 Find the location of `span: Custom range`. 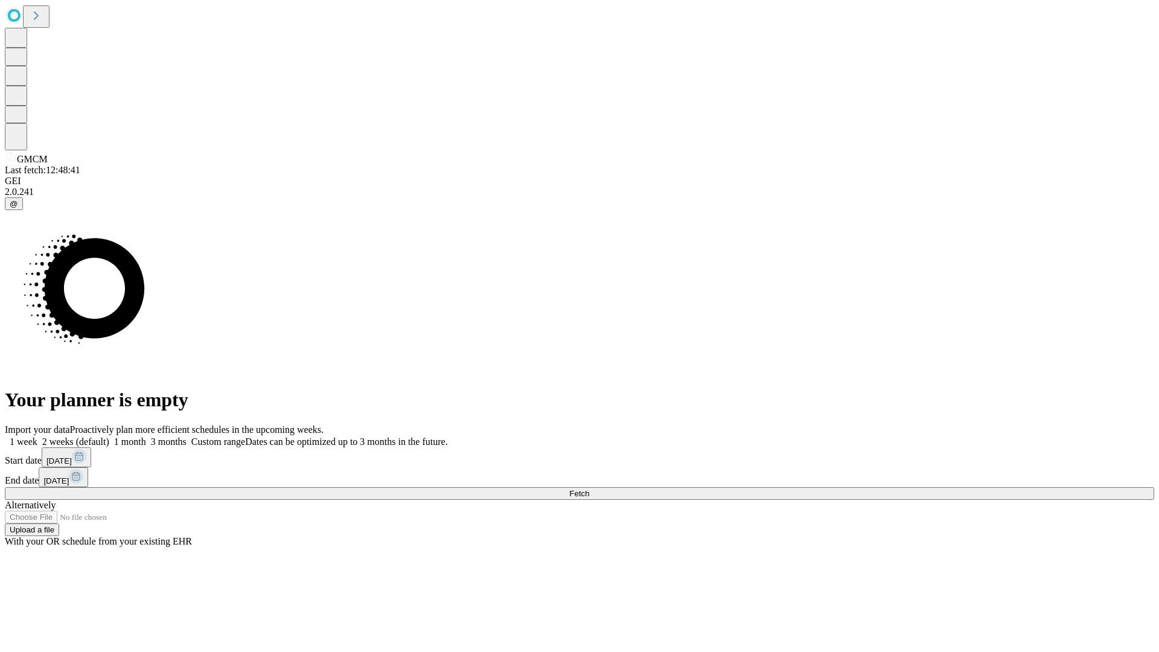

span: Custom range is located at coordinates (218, 441).